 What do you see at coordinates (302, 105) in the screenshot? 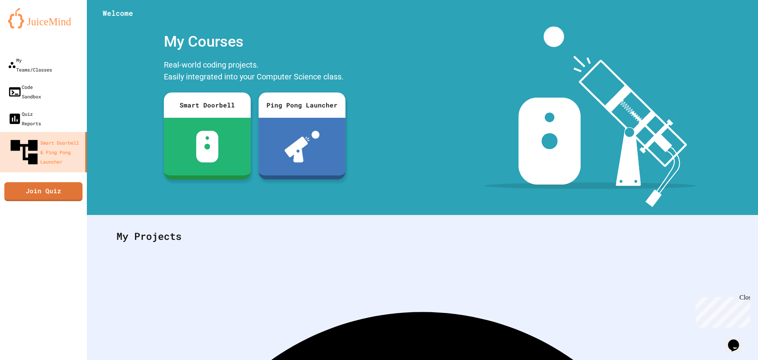
I see `div: Ping Pong Launcher` at bounding box center [302, 105].